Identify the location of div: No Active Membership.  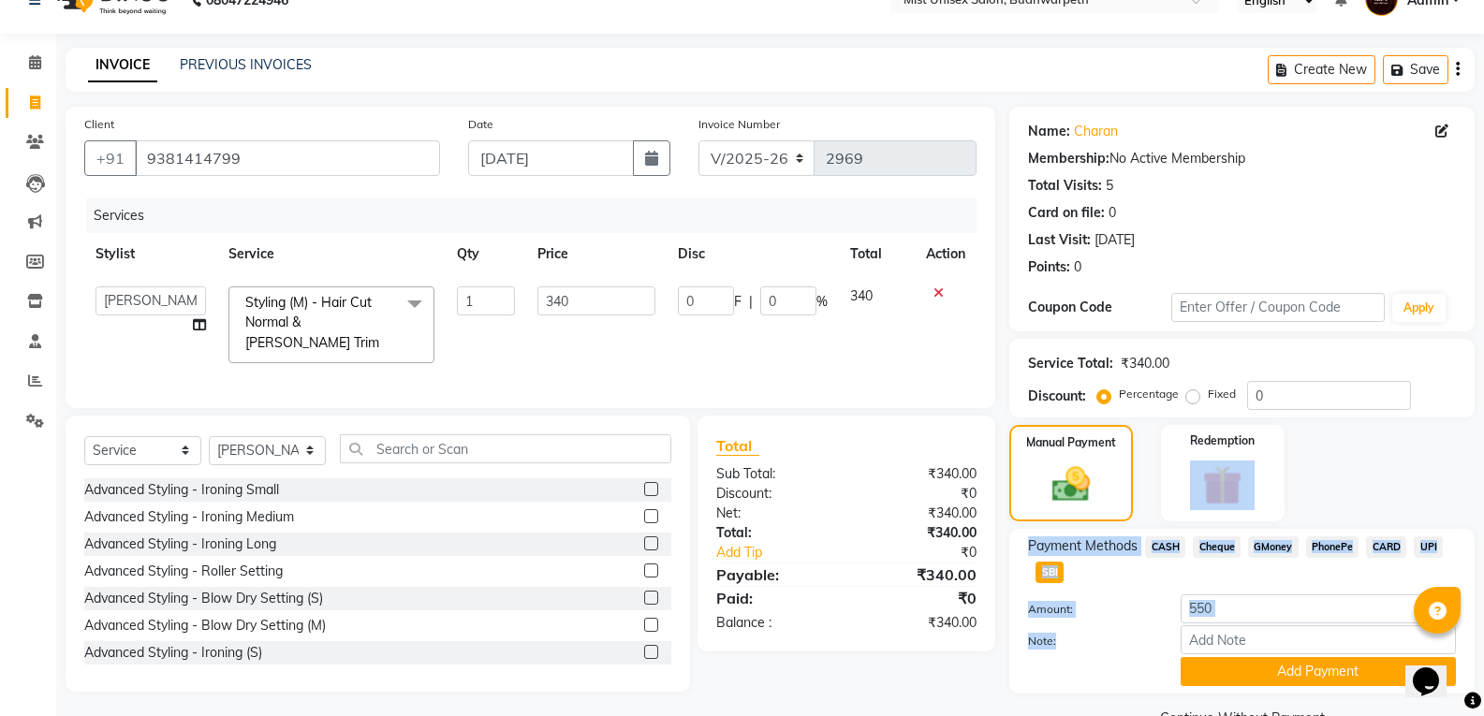
(1241, 158).